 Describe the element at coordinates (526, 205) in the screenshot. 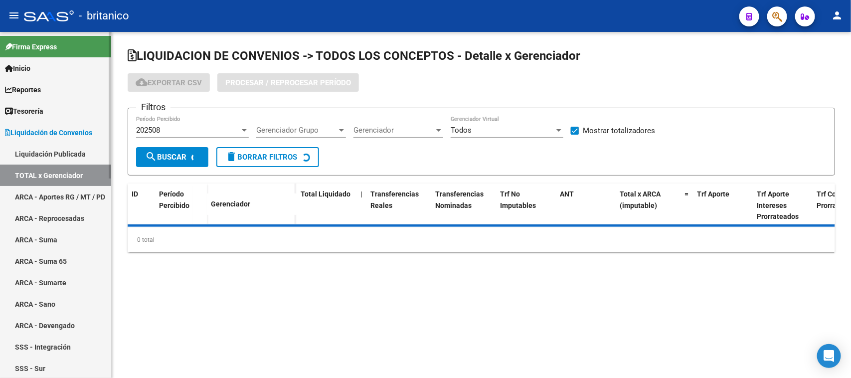

I see `datatable-header-cell: Trf No Imputables` at that location.